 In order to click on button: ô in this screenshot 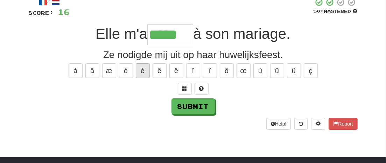, I will do `click(227, 71)`.